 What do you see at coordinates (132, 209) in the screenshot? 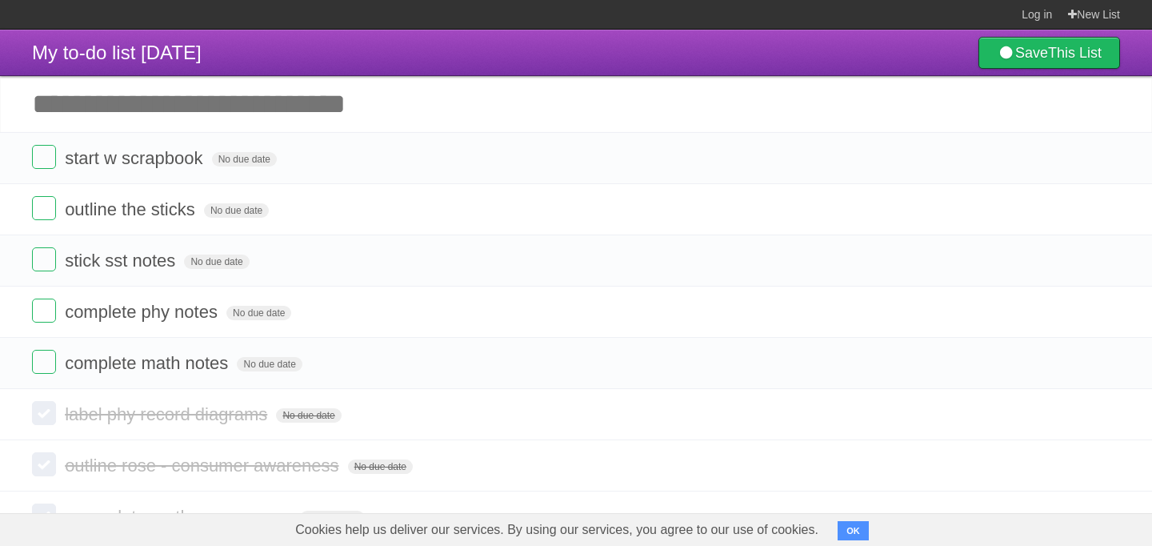
I see `span: outline the sticks` at bounding box center [132, 209].